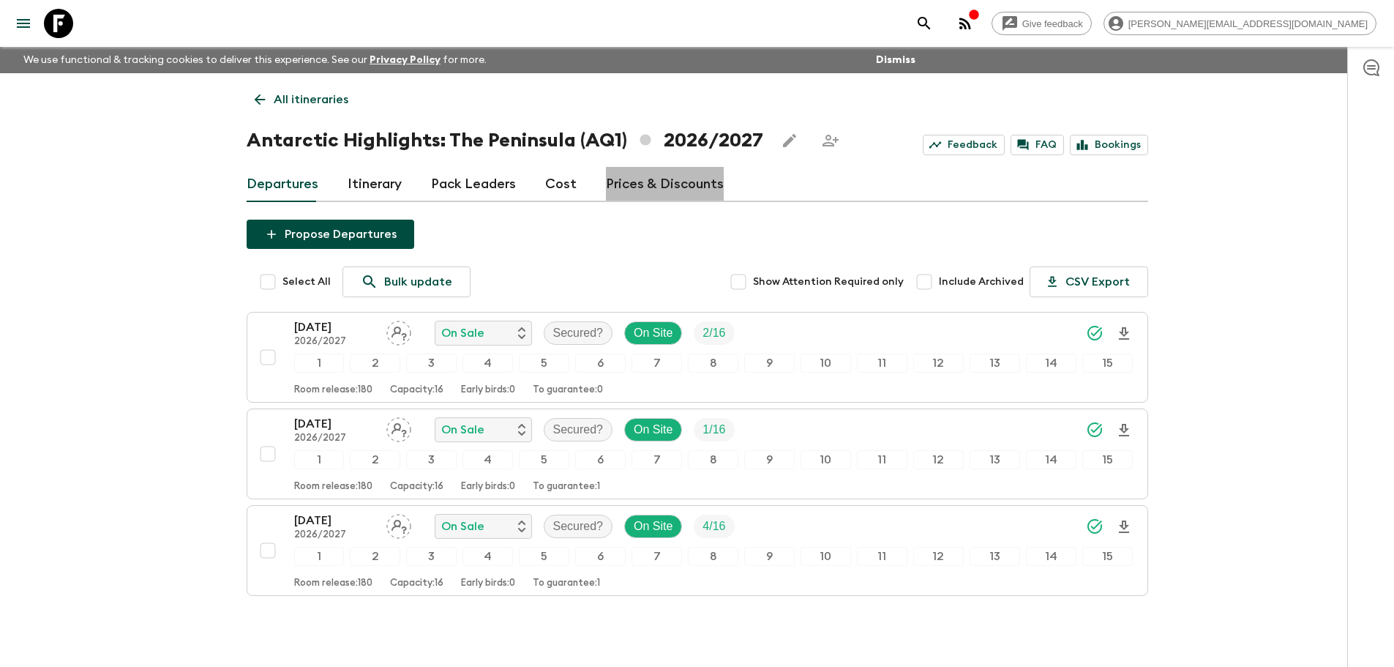 This screenshot has width=1394, height=667. What do you see at coordinates (330, 234) in the screenshot?
I see `button: Propose Departures` at bounding box center [330, 234].